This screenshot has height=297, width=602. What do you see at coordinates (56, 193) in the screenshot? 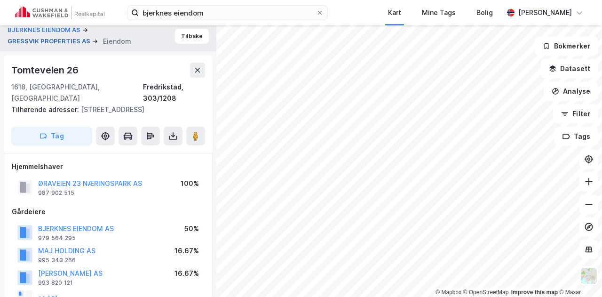
I see `div: 987 902 515` at bounding box center [56, 193].